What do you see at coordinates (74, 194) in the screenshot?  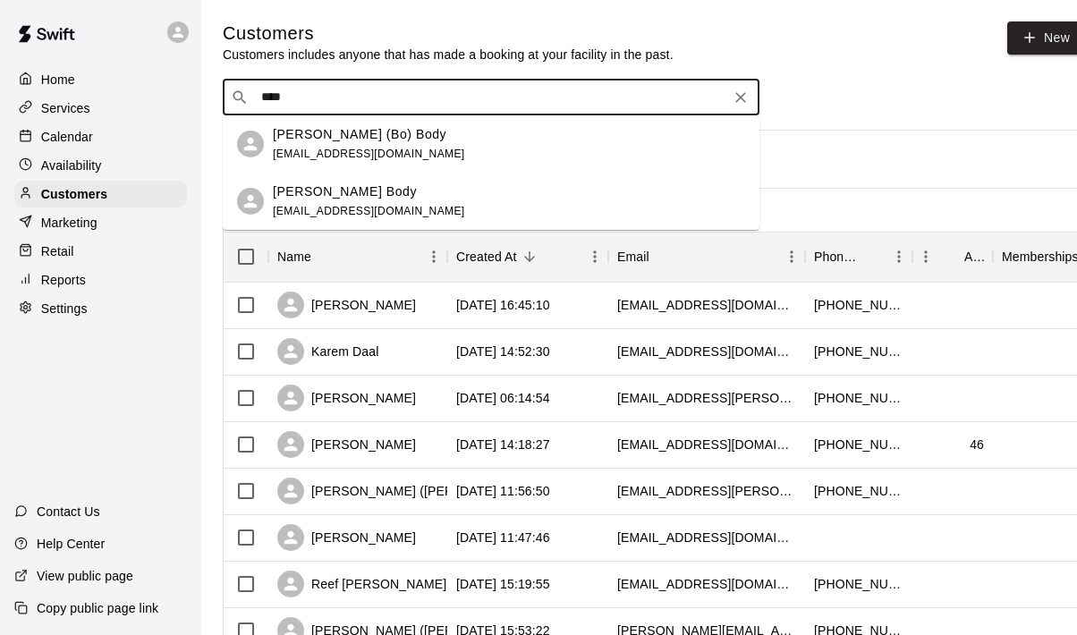 I see `p: Customers` at bounding box center [74, 194].